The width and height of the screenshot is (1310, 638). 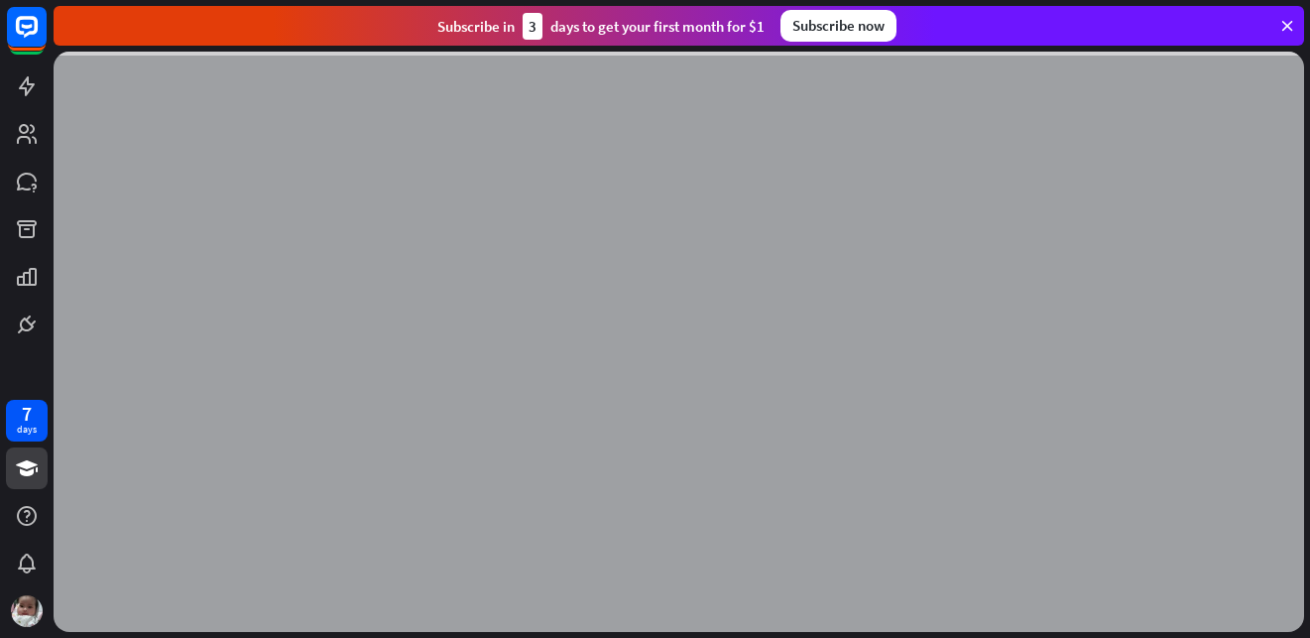 I want to click on div: 3, so click(x=532, y=26).